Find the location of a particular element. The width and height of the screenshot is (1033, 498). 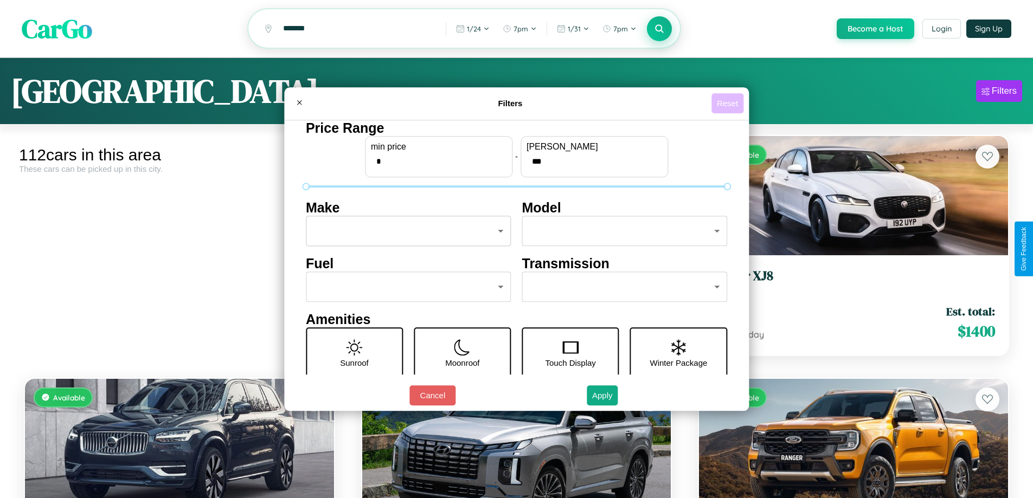

p: Moonroof is located at coordinates (462, 363).